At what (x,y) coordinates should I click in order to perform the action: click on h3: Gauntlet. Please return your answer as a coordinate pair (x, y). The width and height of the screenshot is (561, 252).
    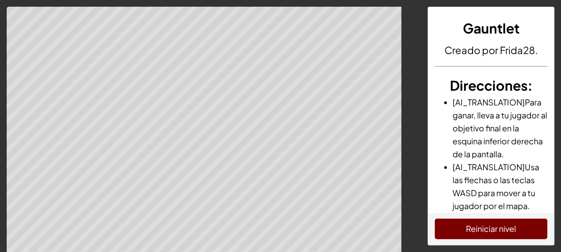
    Looking at the image, I should click on (491, 28).